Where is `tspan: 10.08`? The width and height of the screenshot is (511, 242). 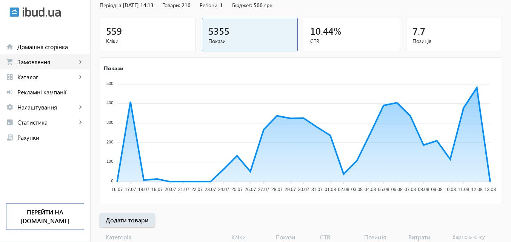
tspan: 10.08 is located at coordinates (450, 189).